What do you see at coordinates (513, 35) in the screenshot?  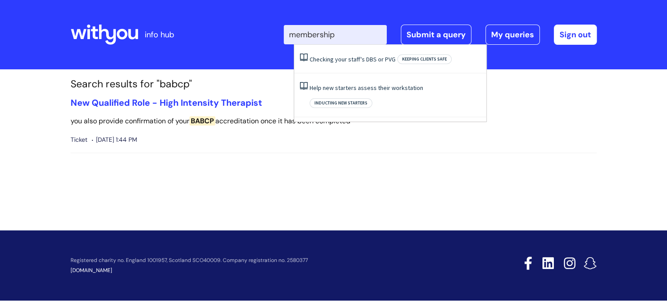 I see `a: My queries` at bounding box center [513, 35].